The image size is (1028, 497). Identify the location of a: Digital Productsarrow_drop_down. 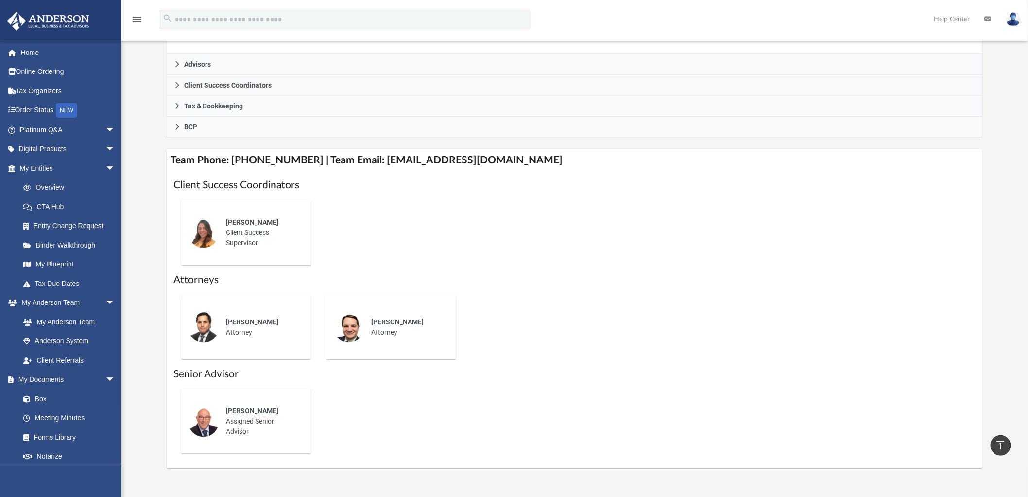
(68, 149).